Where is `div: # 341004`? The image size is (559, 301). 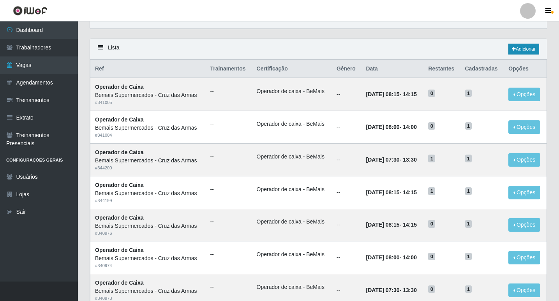 div: # 341004 is located at coordinates (148, 135).